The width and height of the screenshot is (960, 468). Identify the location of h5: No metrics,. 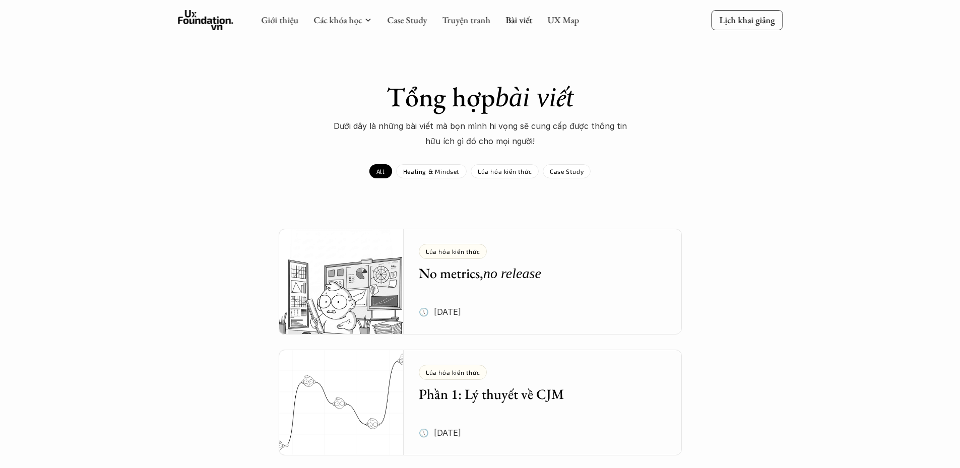
(535, 273).